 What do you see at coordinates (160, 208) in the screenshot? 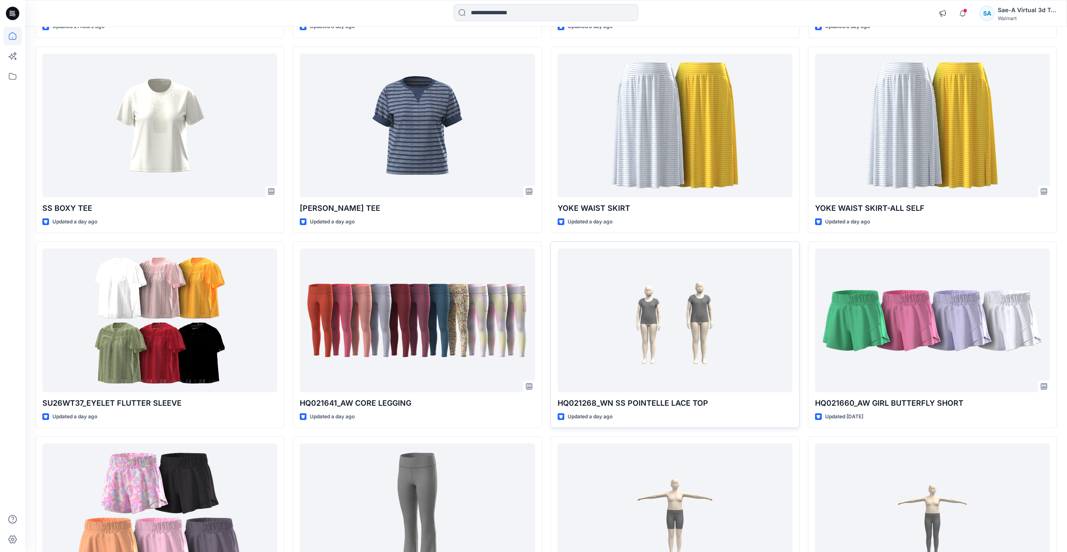
I see `p: SS BOXY TEE` at bounding box center [160, 208].